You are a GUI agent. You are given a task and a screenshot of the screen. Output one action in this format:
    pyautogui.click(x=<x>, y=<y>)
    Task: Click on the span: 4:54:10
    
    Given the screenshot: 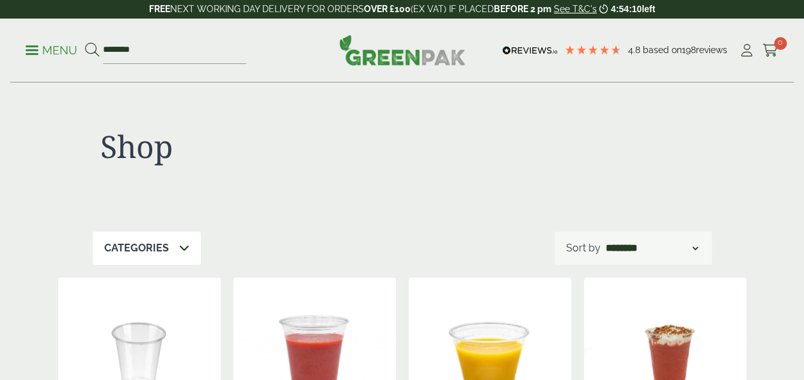 What is the action you would take?
    pyautogui.click(x=626, y=9)
    